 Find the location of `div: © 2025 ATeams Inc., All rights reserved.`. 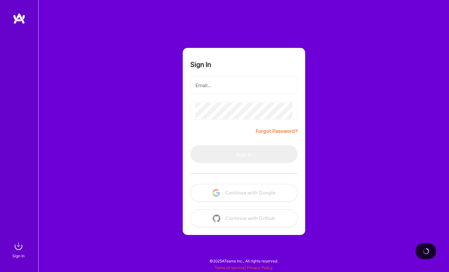

div: © 2025 ATeams Inc., All rights reserved. is located at coordinates (244, 261).